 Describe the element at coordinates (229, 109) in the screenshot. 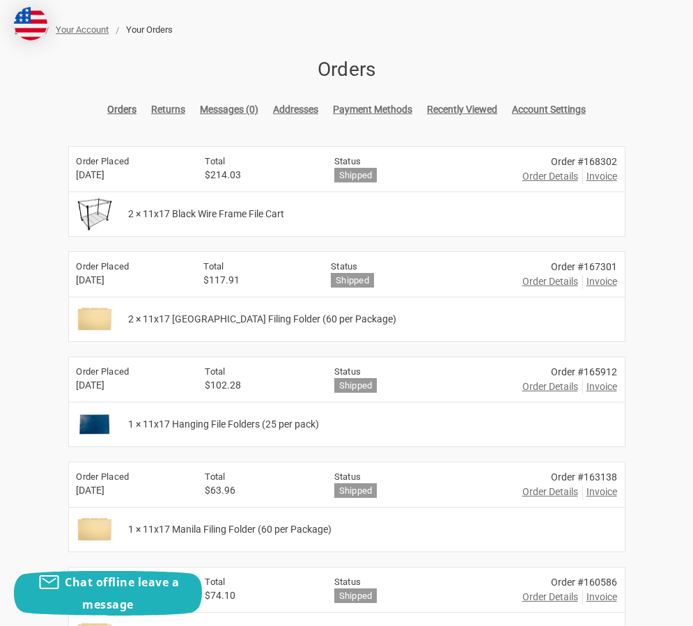

I see `a: Messages (0)` at that location.